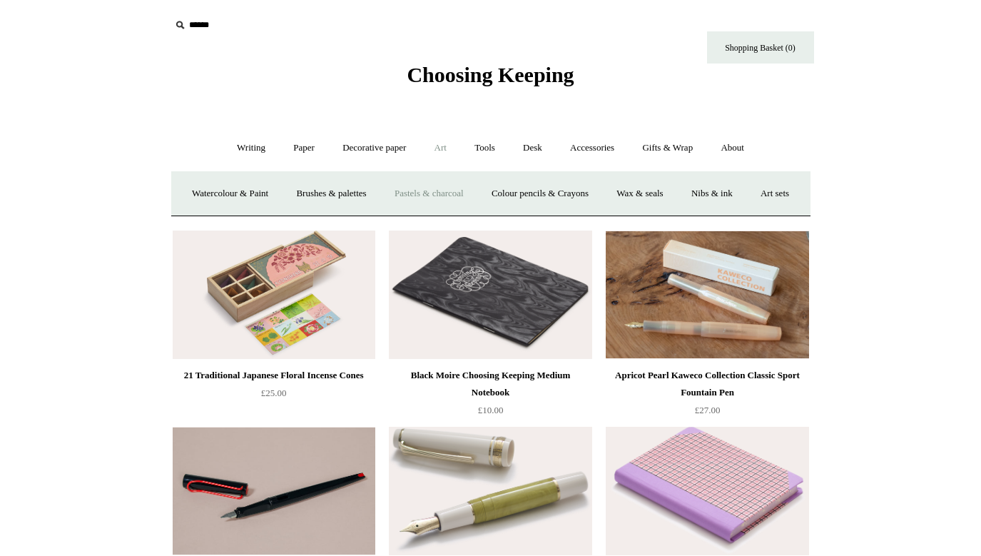  What do you see at coordinates (274, 295) in the screenshot?
I see `img: 21 Traditional Japanese Floral Incense Cones` at bounding box center [274, 295].